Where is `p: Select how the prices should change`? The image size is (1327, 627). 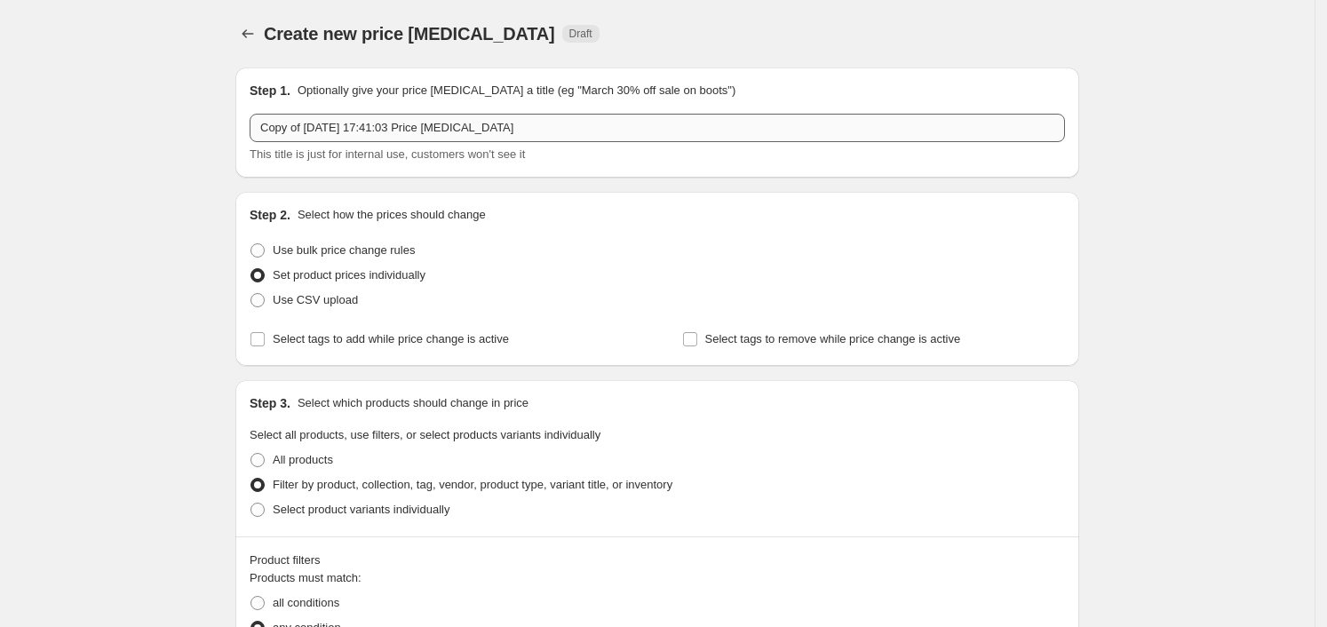
p: Select how the prices should change is located at coordinates (392, 215).